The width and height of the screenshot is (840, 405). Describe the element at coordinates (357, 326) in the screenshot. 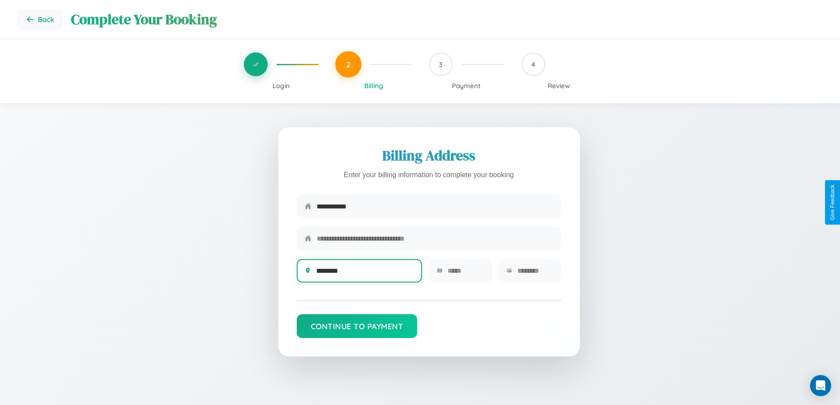

I see `button: Continue to Payment` at that location.